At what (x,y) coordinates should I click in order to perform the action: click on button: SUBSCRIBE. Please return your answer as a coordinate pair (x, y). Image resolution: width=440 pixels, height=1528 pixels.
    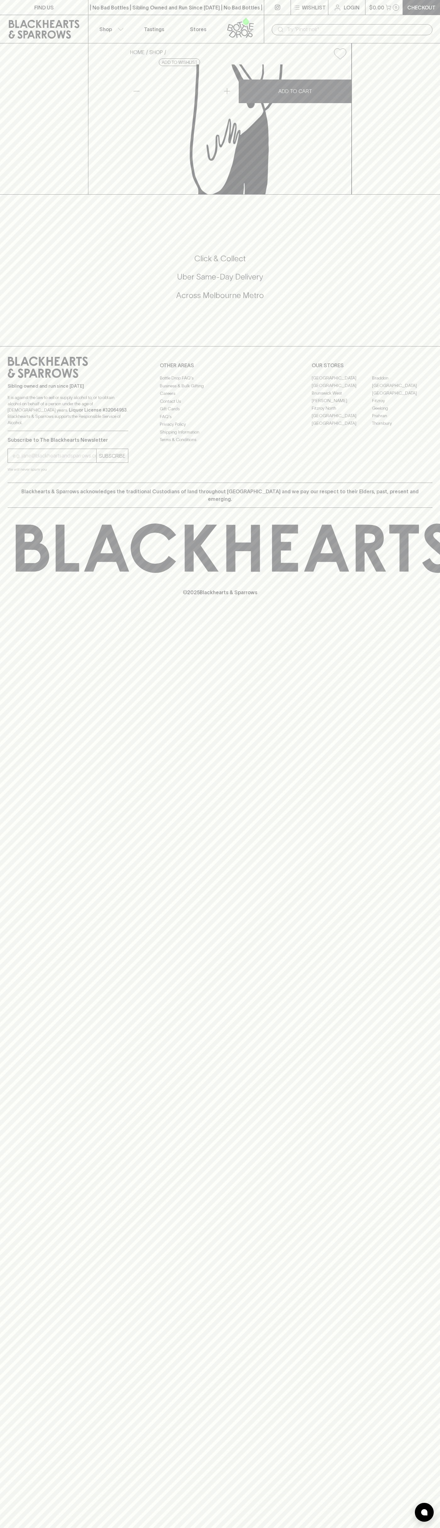
    Looking at the image, I should click on (112, 456).